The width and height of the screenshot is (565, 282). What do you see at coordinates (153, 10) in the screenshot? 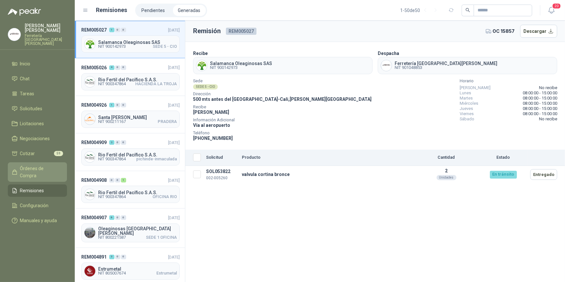
I see `a: Pendientes` at bounding box center [153, 10].